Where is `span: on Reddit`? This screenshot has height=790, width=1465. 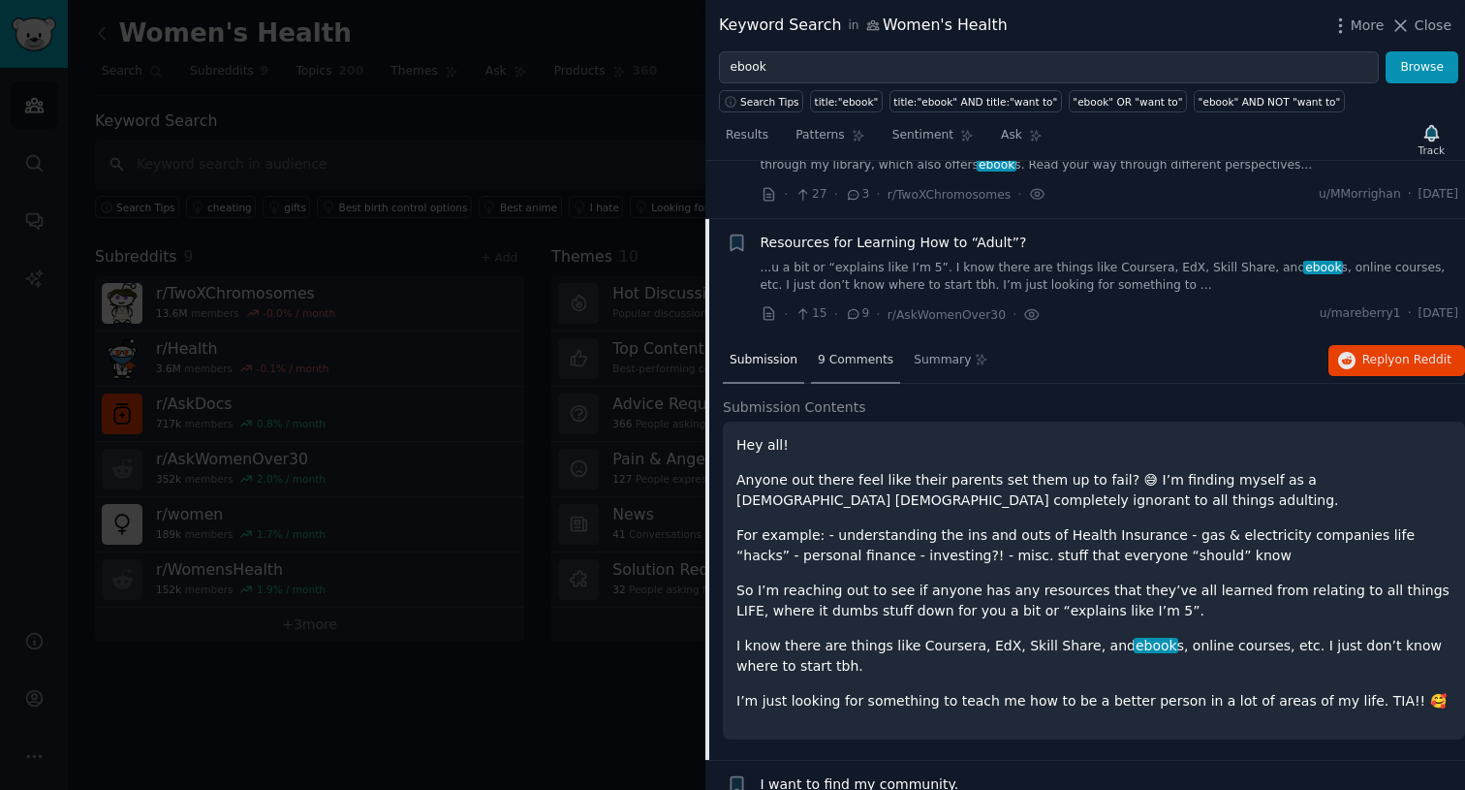
span: on Reddit is located at coordinates (1424, 360).